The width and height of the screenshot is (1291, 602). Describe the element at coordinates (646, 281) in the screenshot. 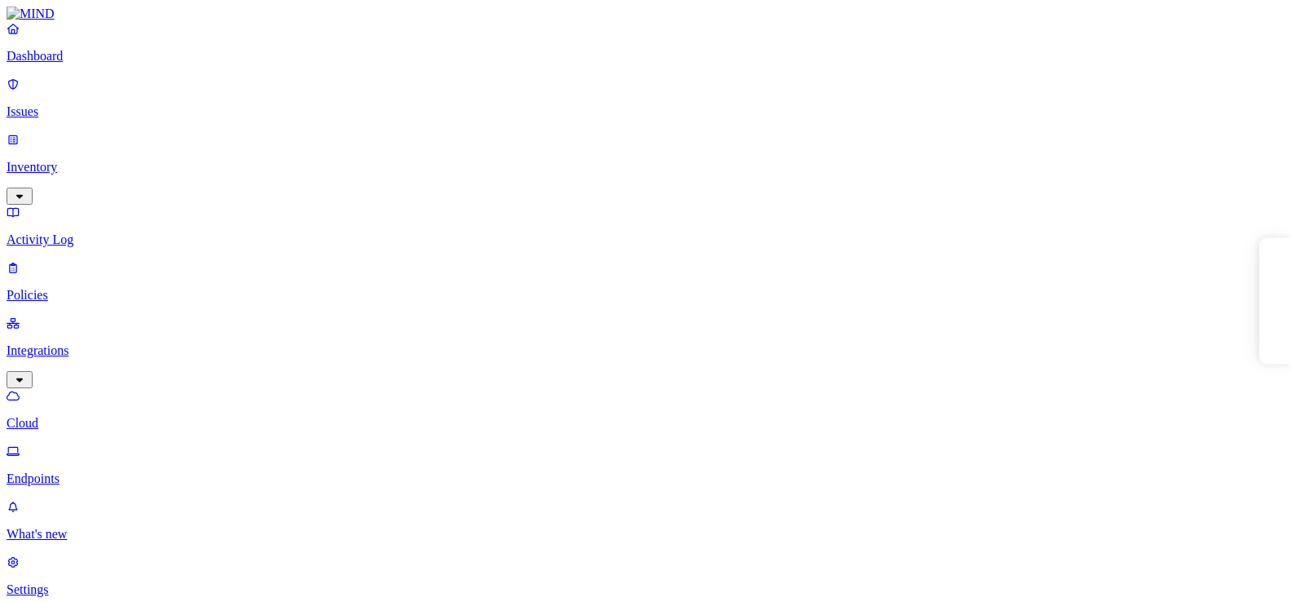

I see `a: Policies` at that location.